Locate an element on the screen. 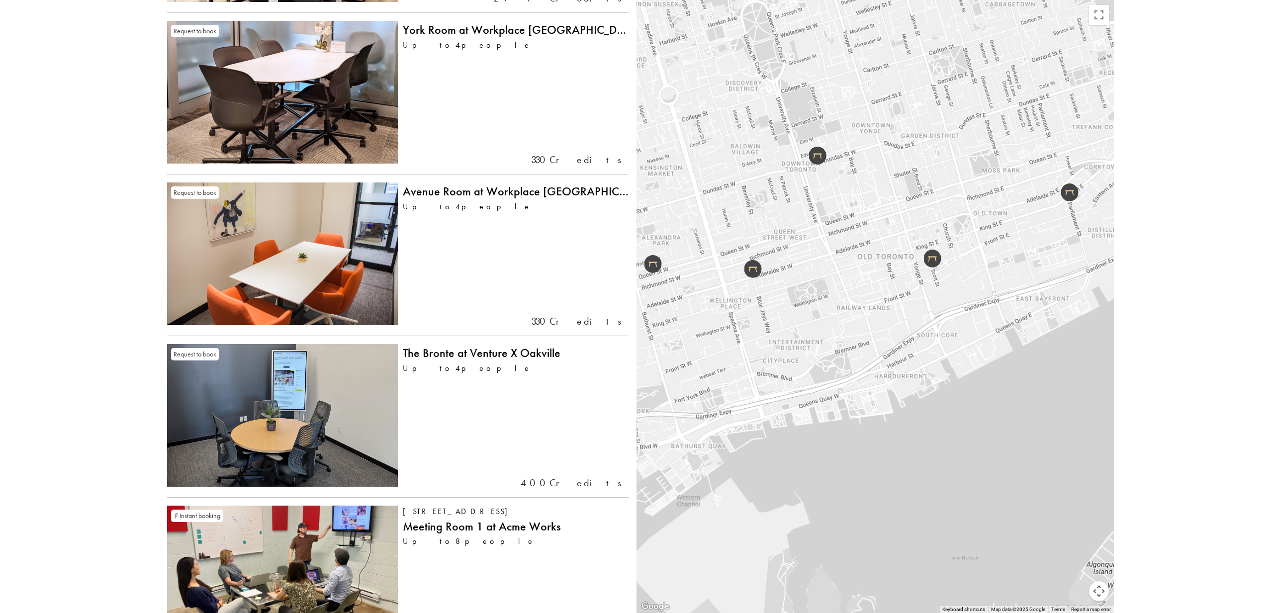  button: Toggle fullscreen view is located at coordinates (1099, 15).